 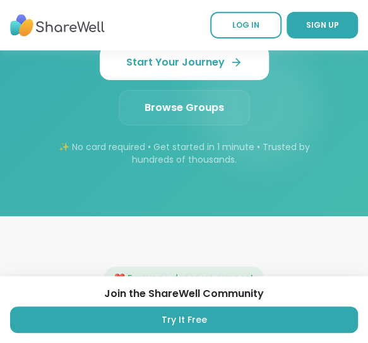 I want to click on a: Browse Groups, so click(x=184, y=108).